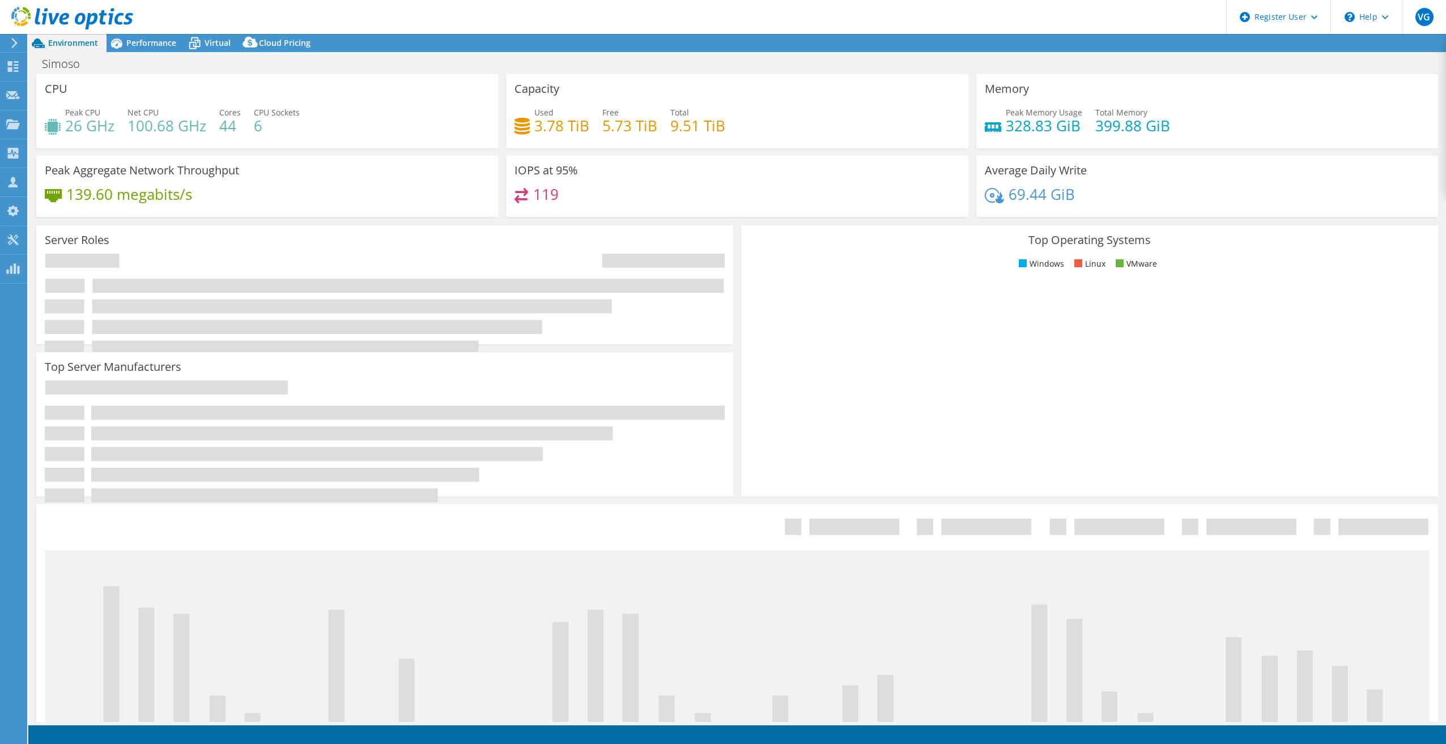 This screenshot has height=744, width=1446. What do you see at coordinates (1089, 240) in the screenshot?
I see `h3: Top Operating Systems` at bounding box center [1089, 240].